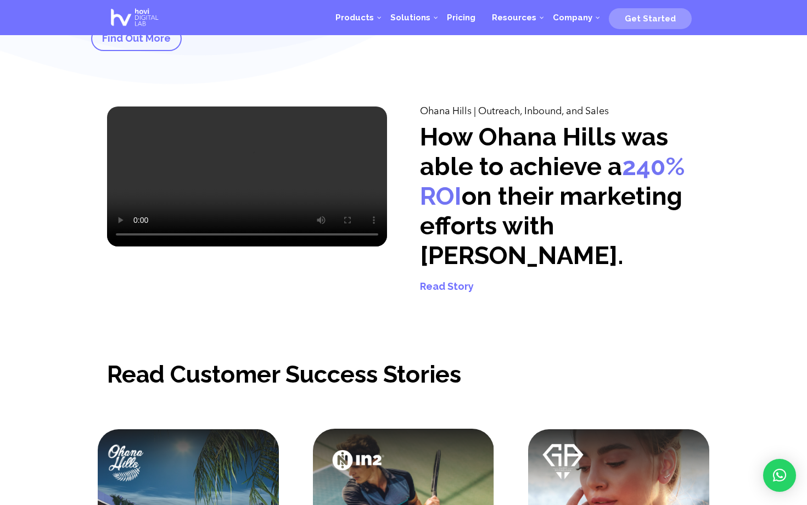  Describe the element at coordinates (573, 18) in the screenshot. I see `span: Company` at that location.